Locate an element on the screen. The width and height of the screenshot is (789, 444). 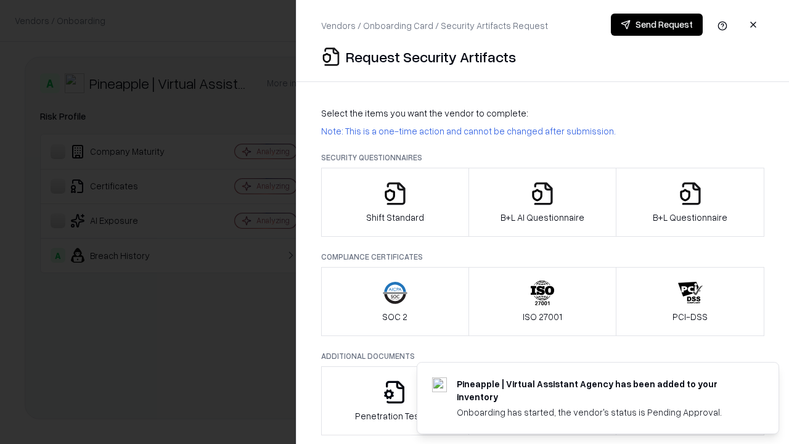
p: PCI-DSS is located at coordinates (690, 316).